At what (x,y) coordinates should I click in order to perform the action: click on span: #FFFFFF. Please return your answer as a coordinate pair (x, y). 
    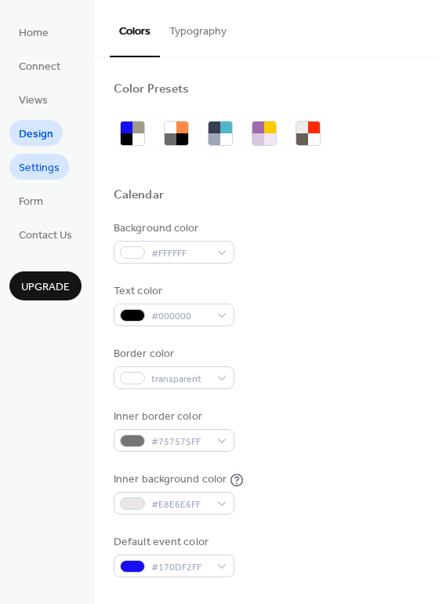
    Looking at the image, I should click on (180, 253).